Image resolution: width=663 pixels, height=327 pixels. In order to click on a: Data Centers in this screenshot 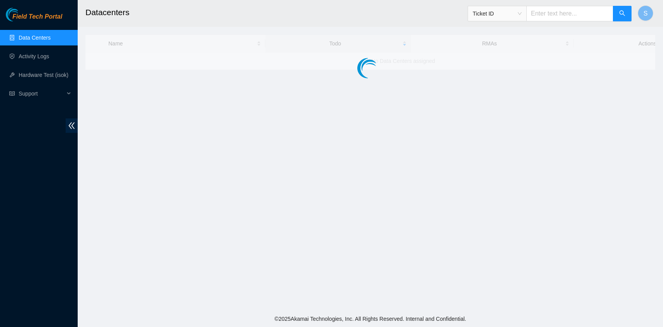, I will do `click(35, 38)`.